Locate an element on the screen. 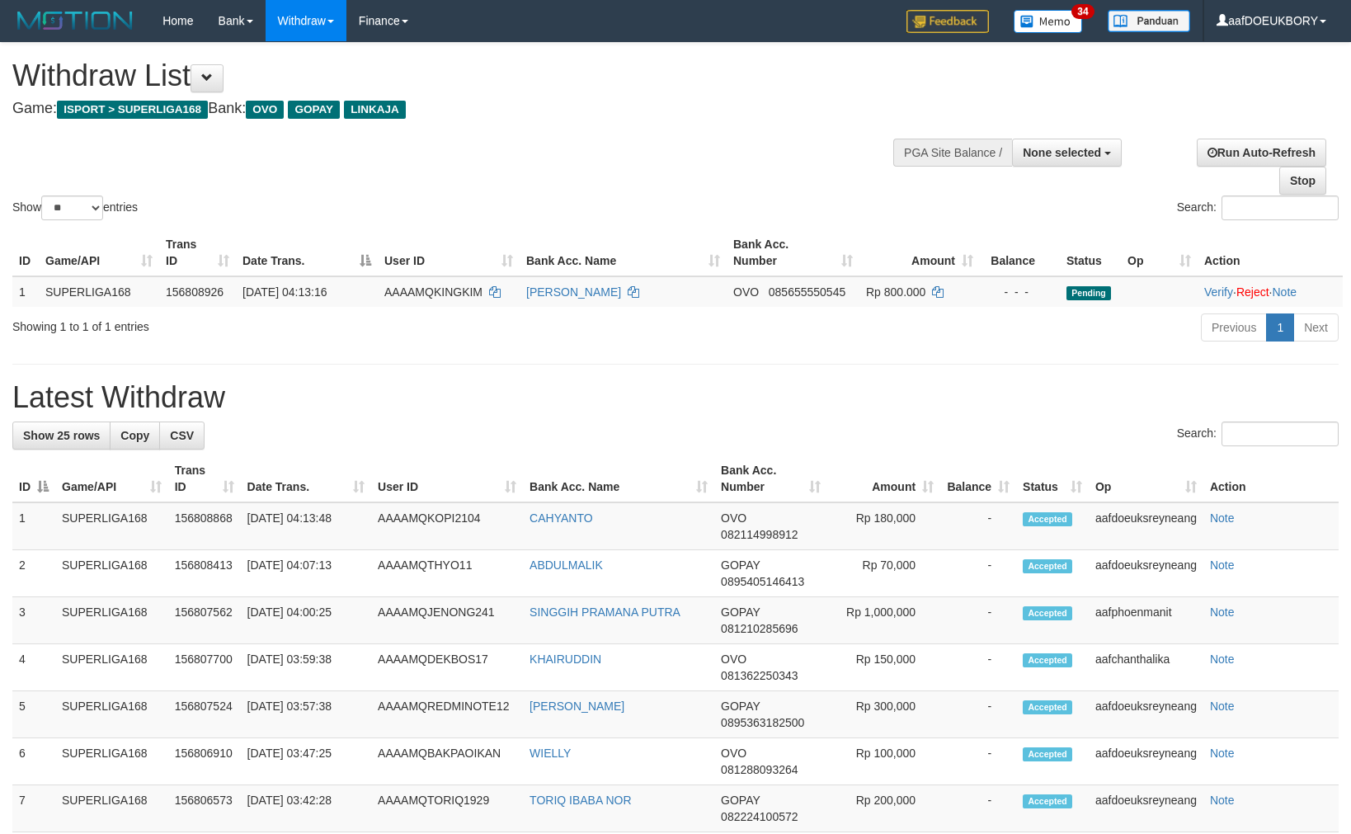  th: Bank Acc. Number: activate to sort column ascending is located at coordinates (793, 252).